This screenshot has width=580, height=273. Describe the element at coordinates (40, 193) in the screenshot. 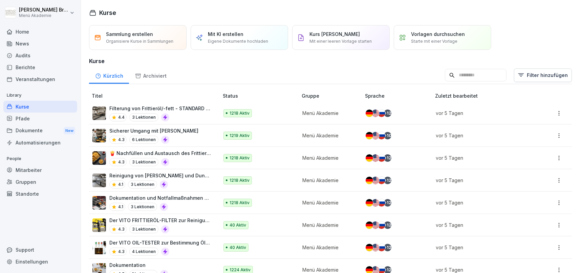

I see `div: Standorte` at that location.